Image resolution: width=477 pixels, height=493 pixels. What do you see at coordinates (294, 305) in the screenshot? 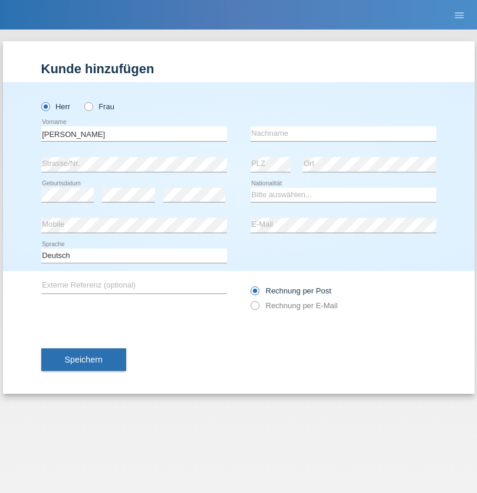
I see `label: Rechnung per E-Mail` at bounding box center [294, 305].